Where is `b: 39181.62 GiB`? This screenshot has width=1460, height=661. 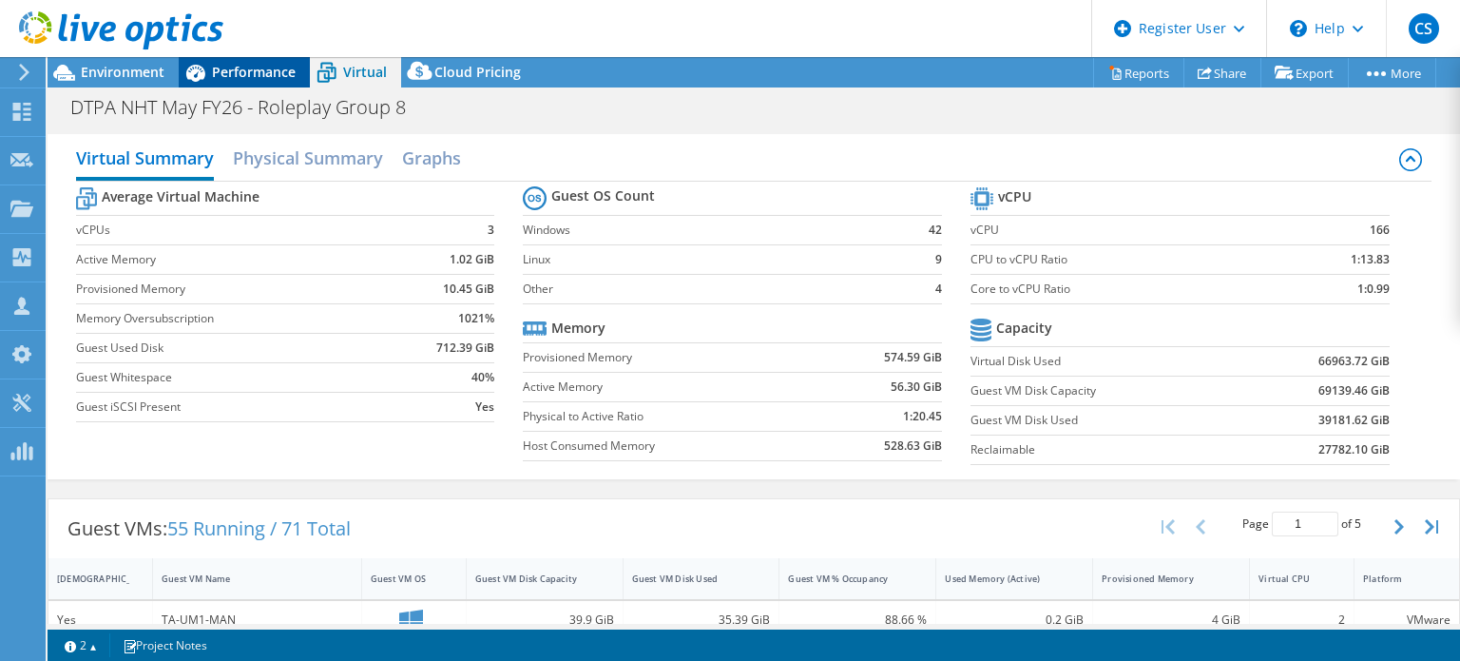 b: 39181.62 GiB is located at coordinates (1354, 420).